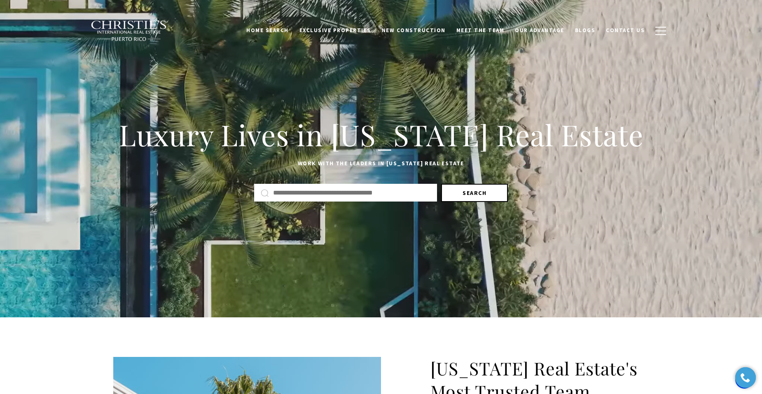 This screenshot has height=394, width=762. What do you see at coordinates (539, 30) in the screenshot?
I see `a: Our Advantage` at bounding box center [539, 30].